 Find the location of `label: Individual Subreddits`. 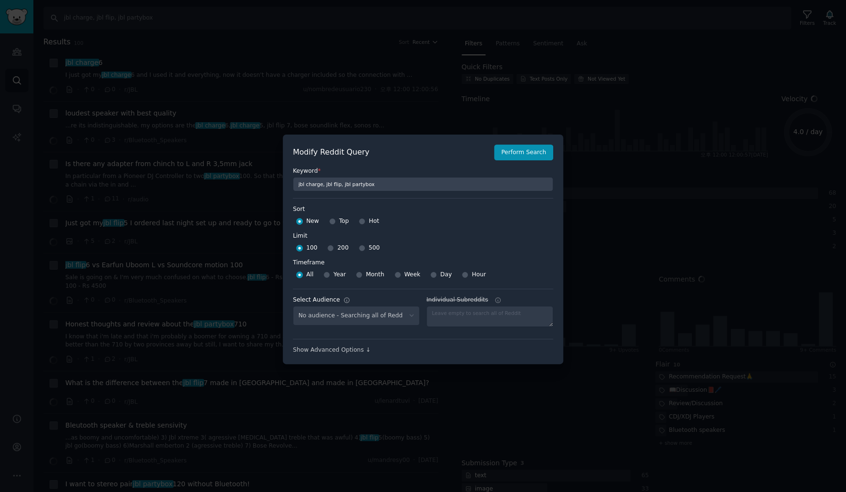

label: Individual Subreddits is located at coordinates (490, 300).